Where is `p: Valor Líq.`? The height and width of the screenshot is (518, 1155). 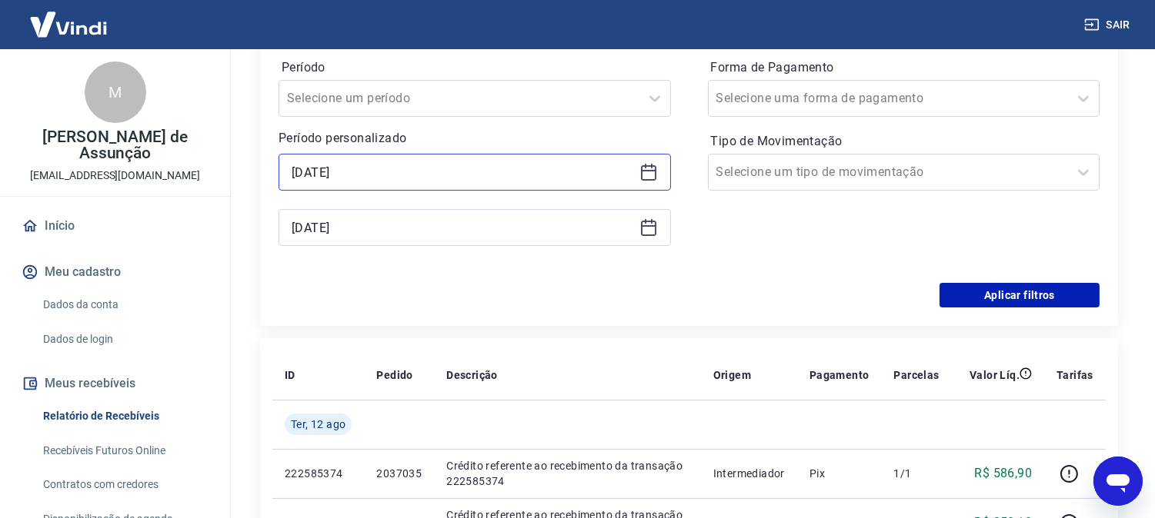 p: Valor Líq. is located at coordinates (994, 375).